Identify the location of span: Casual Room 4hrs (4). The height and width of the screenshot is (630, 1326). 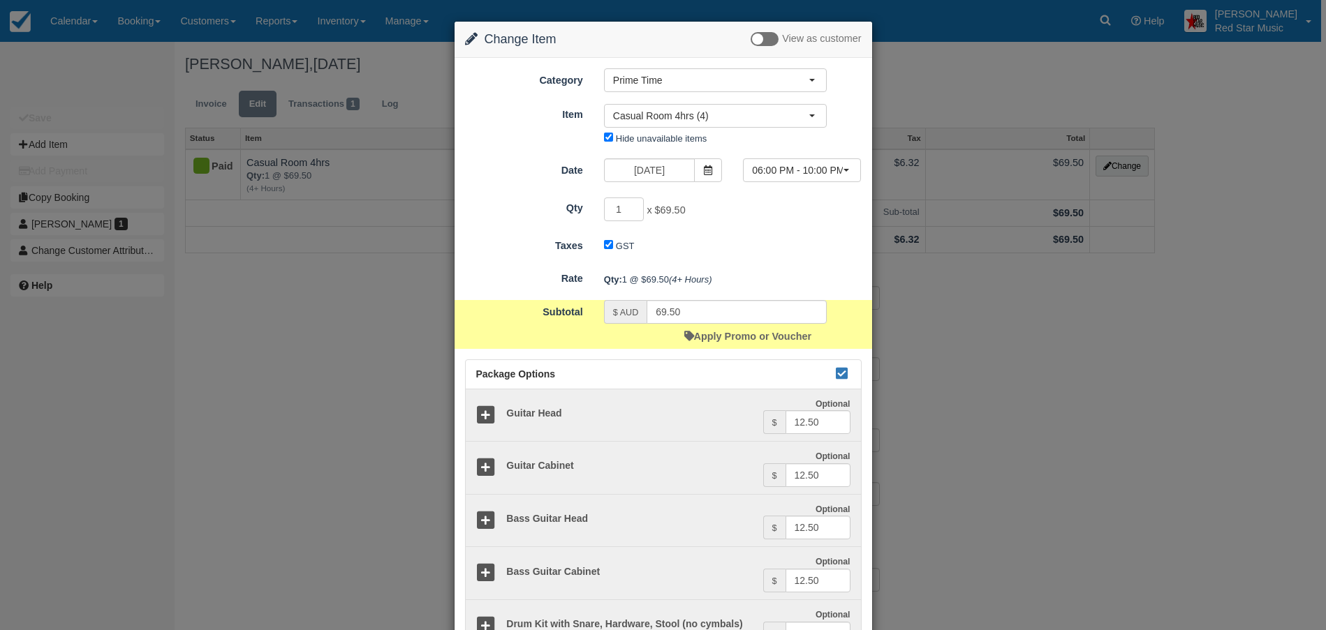
(711, 116).